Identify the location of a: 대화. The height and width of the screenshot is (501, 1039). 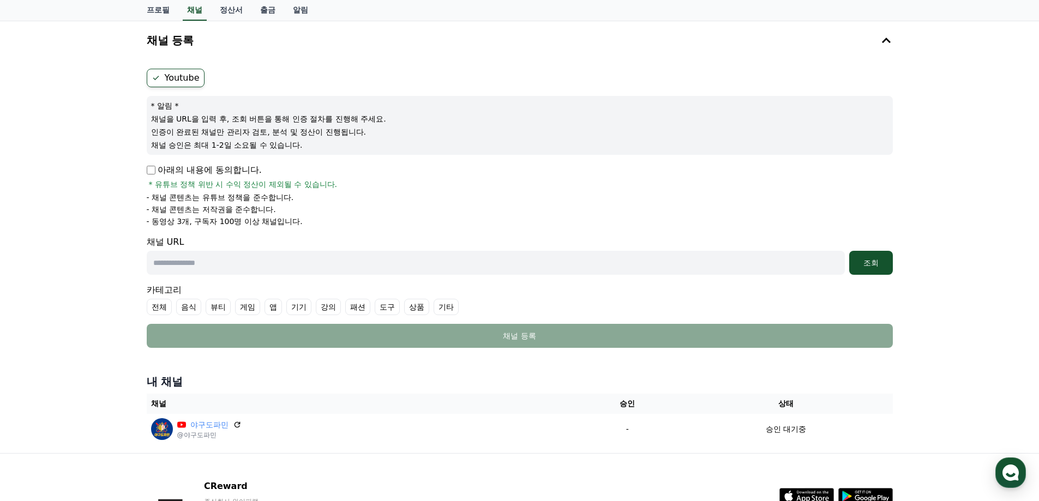
(106, 359).